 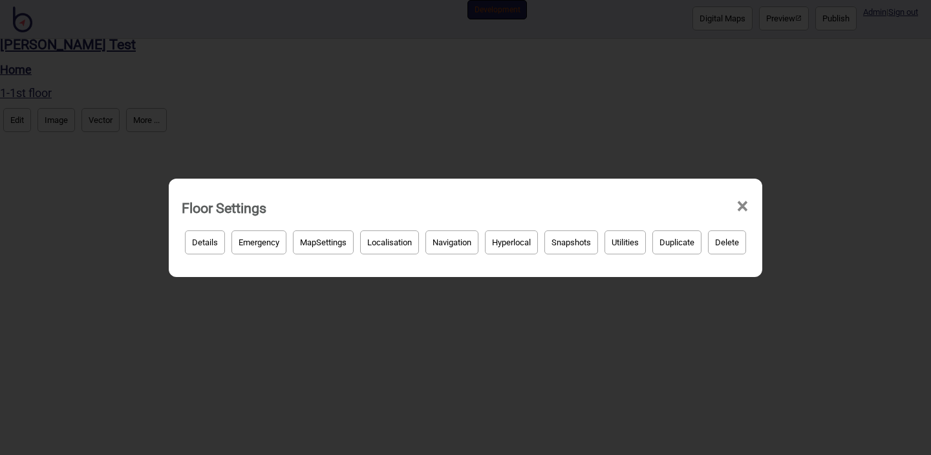 I want to click on button: Navigation, so click(x=452, y=242).